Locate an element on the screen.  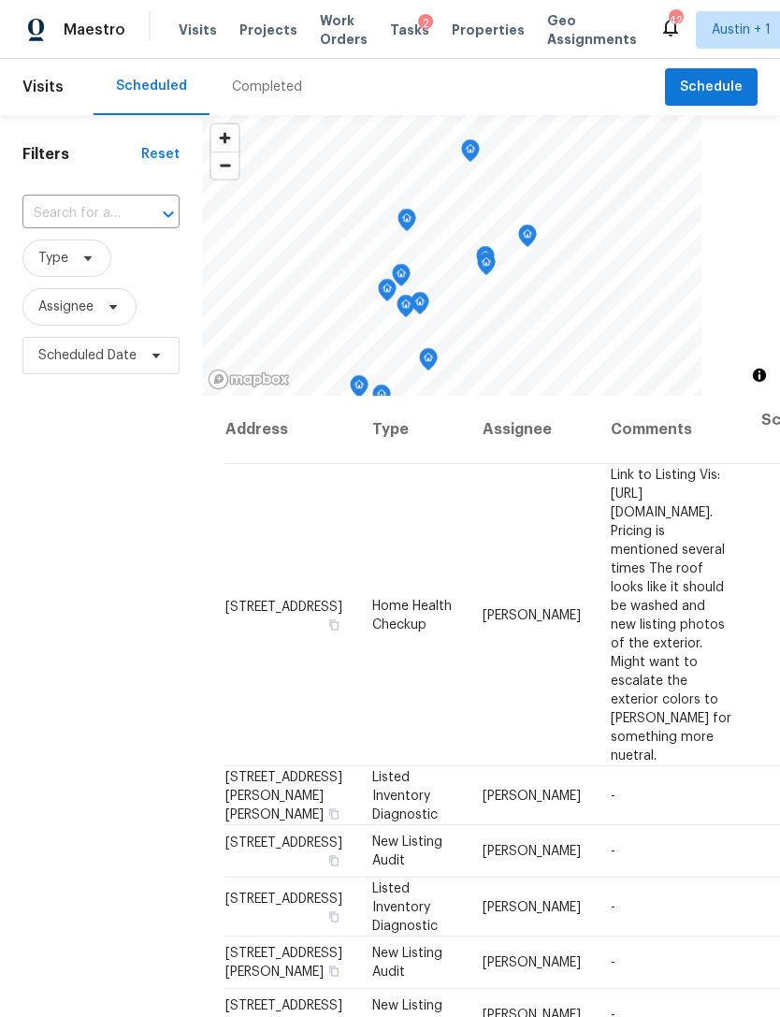
span: Scheduled Date is located at coordinates (87, 356).